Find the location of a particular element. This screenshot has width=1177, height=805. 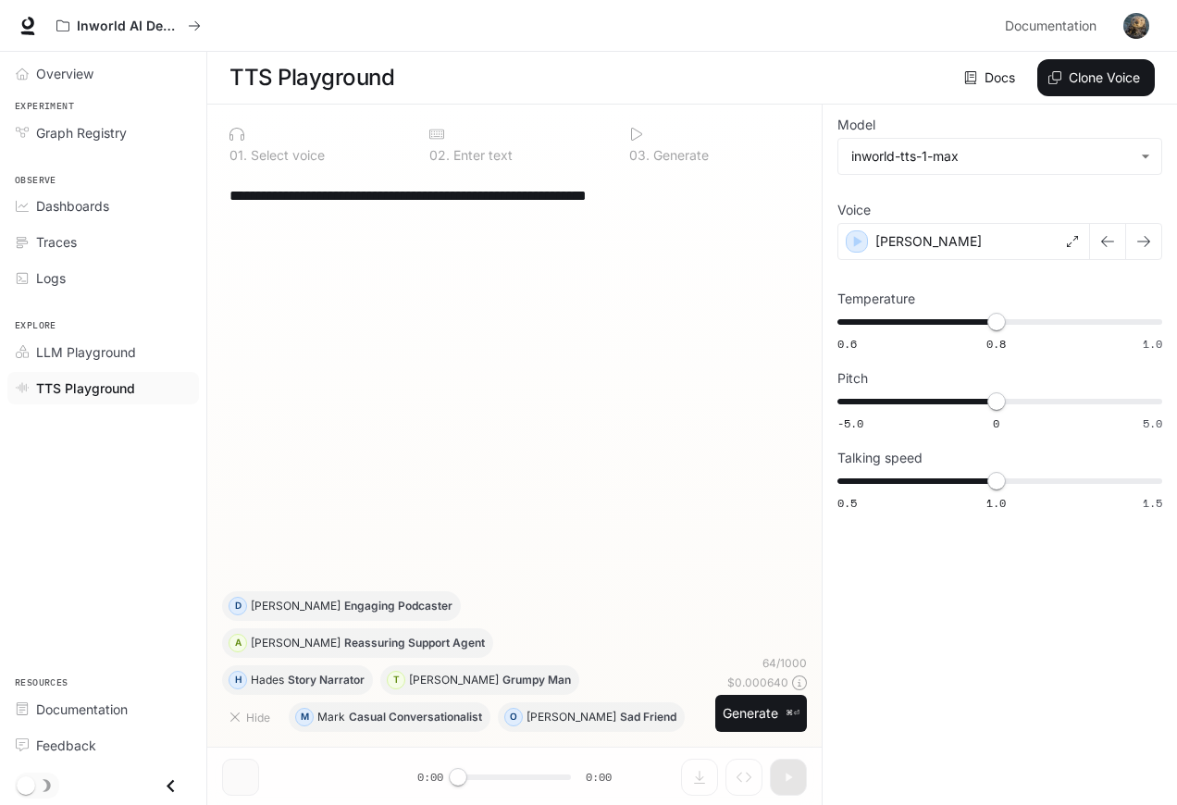

span: 0.6 is located at coordinates (847, 343).